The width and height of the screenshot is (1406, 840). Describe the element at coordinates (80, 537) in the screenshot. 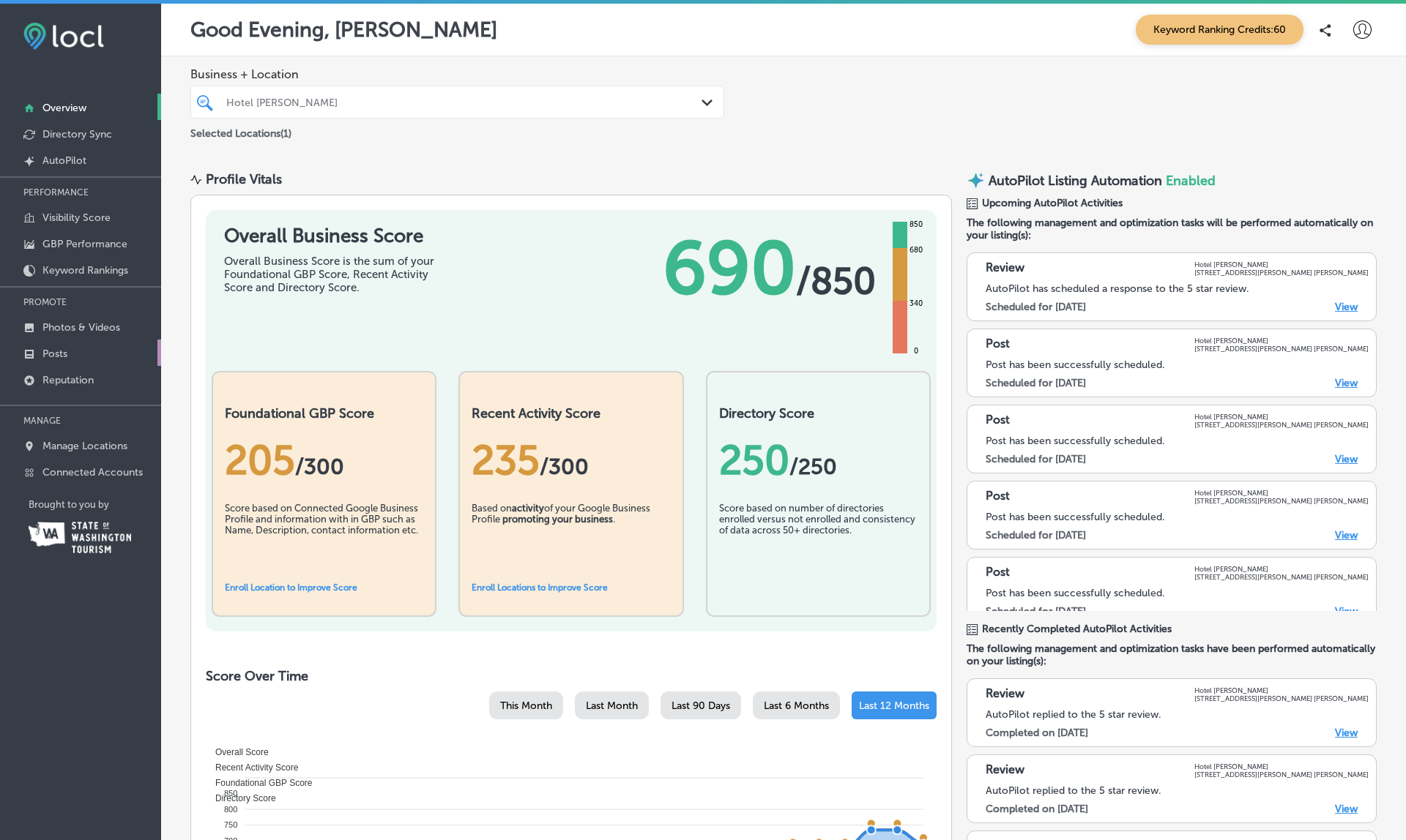

I see `img: Washington Tourism` at that location.